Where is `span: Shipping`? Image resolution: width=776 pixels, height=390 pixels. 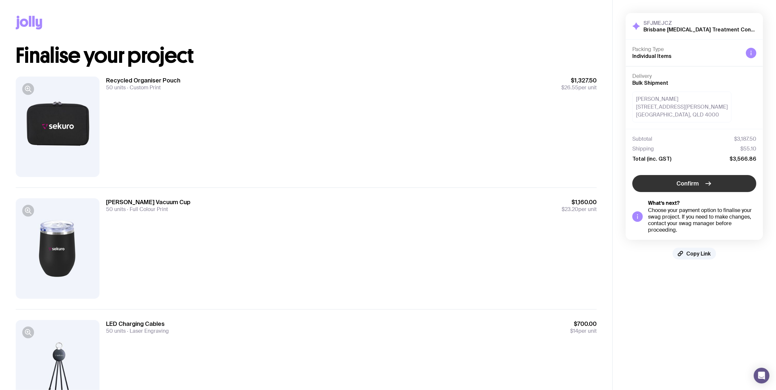
span: Shipping is located at coordinates (643, 149).